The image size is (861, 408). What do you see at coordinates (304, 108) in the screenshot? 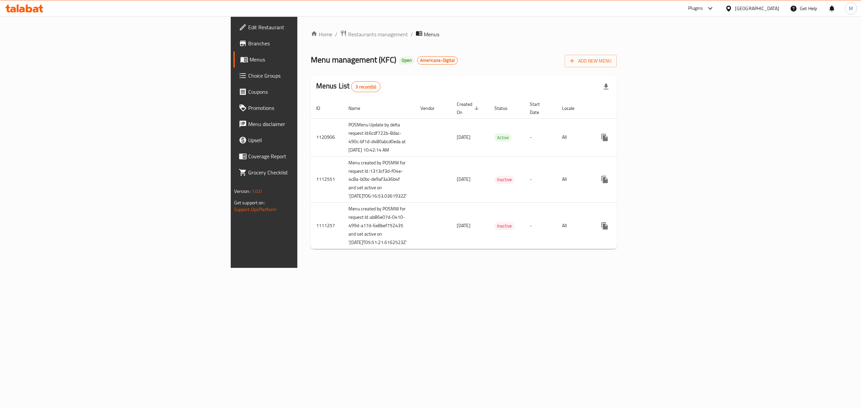
I see `a: Promotions` at bounding box center [304, 108].